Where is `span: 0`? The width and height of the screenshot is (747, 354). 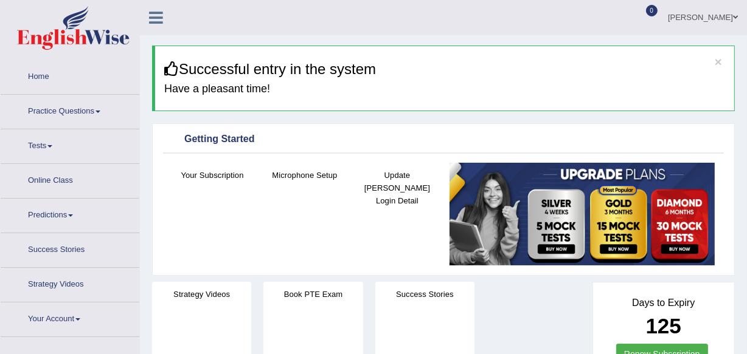
span: 0 is located at coordinates (652, 10).